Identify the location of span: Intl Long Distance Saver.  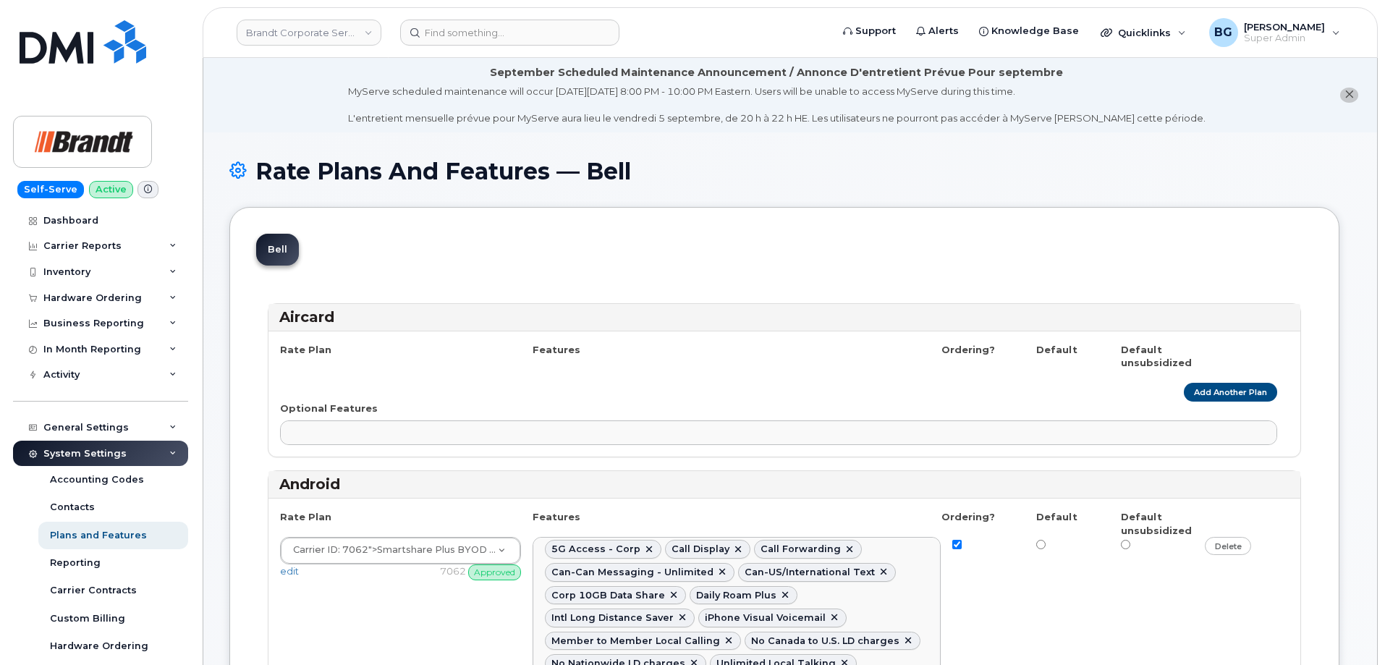
(612, 617).